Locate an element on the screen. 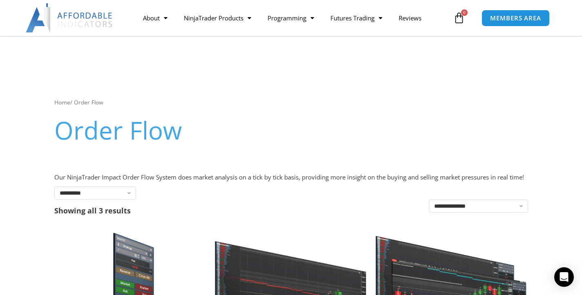 This screenshot has height=295, width=582. img: LogoAI | Affordable Indicators – NinjaTrader is located at coordinates (69, 18).